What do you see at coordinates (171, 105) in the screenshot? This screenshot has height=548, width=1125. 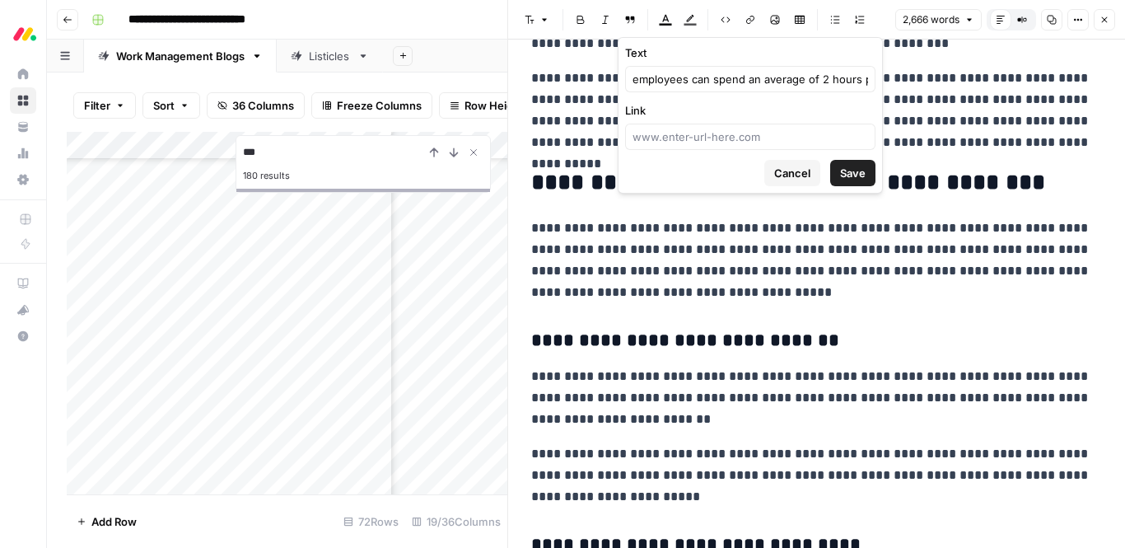 I see `button: Sort` at bounding box center [171, 105].